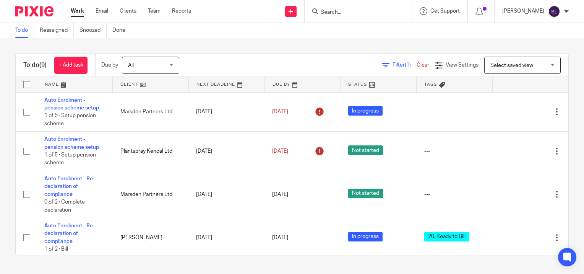 The height and width of the screenshot is (274, 584). Describe the element at coordinates (24, 30) in the screenshot. I see `a: To do` at that location.